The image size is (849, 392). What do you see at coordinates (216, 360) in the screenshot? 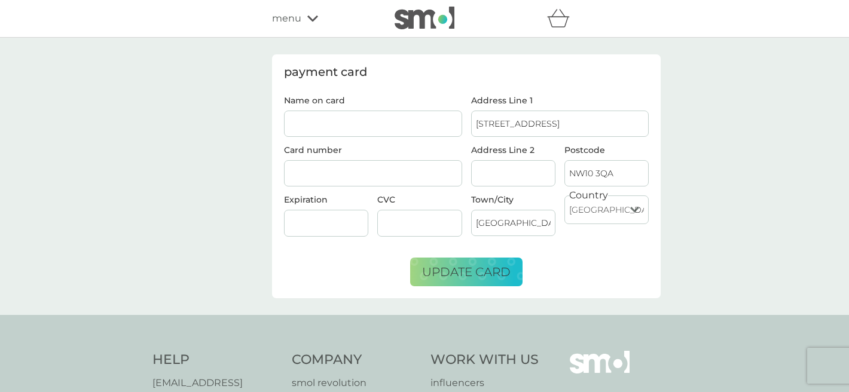
I see `h4: Help` at bounding box center [216, 360].